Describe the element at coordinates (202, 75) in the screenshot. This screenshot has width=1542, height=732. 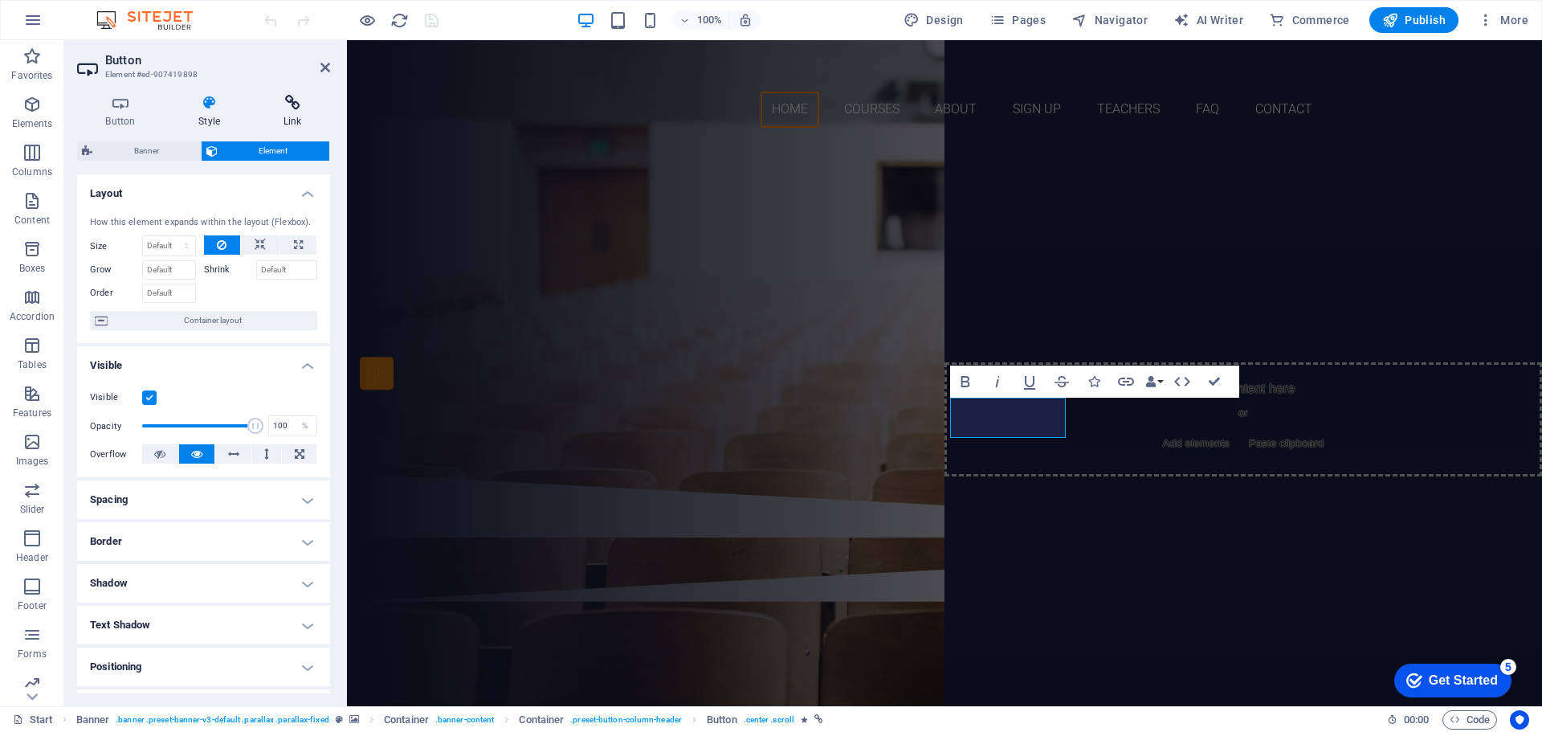
I see `h3: Element #ed-907419898` at that location.